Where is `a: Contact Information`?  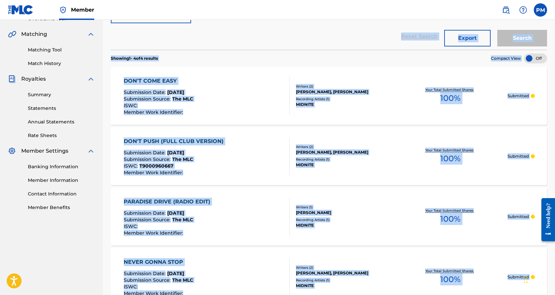 a: Contact Information is located at coordinates (61, 194).